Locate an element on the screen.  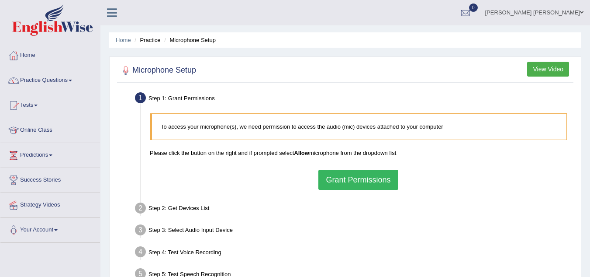
span: 0 is located at coordinates (474, 7).